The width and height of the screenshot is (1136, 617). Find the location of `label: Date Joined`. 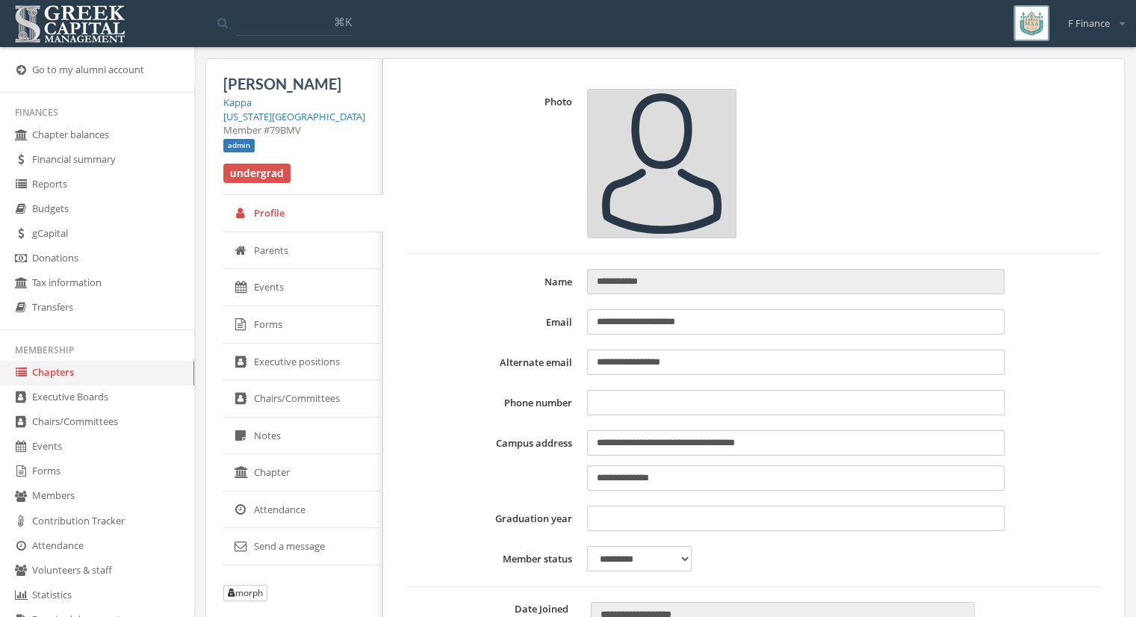

label: Date Joined is located at coordinates (492, 609).